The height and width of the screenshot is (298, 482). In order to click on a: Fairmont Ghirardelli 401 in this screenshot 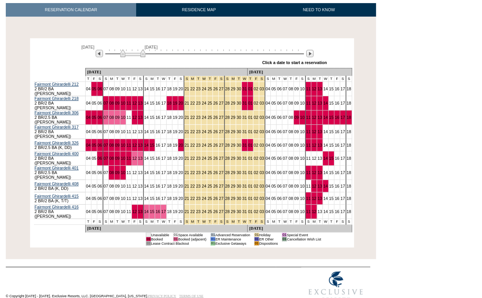, I will do `click(57, 168)`.